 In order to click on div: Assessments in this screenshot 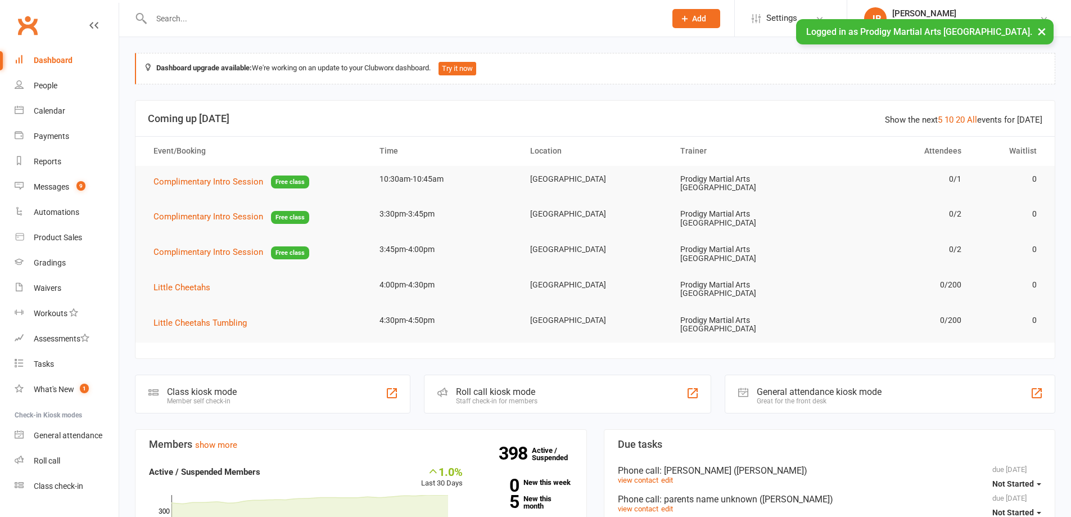, I will do `click(61, 338)`.